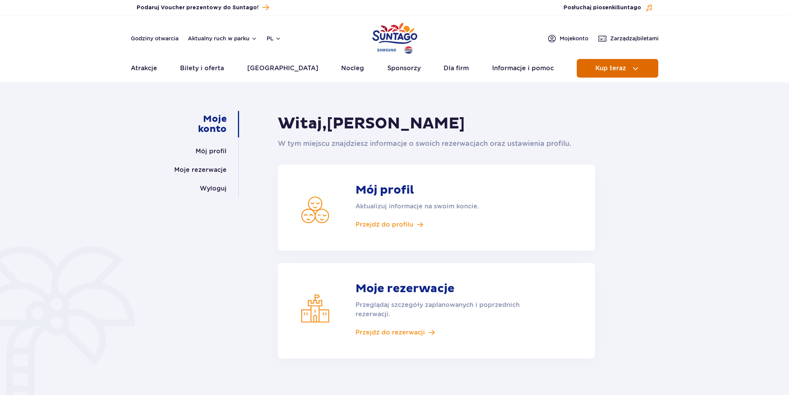  Describe the element at coordinates (201, 124) in the screenshot. I see `a: Moje konto` at that location.